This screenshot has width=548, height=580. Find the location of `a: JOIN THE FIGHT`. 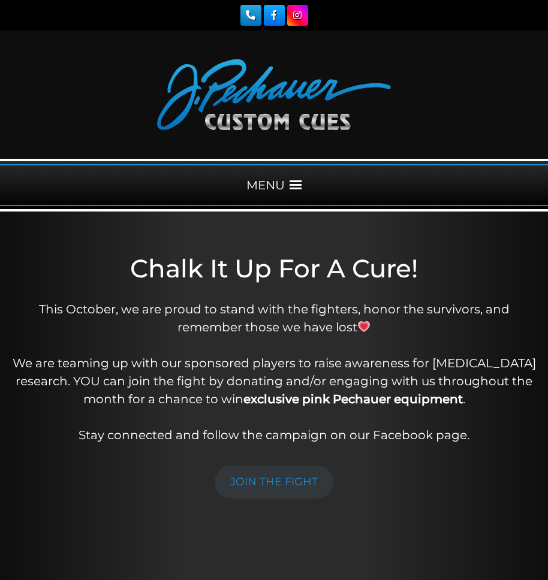

a: JOIN THE FIGHT is located at coordinates (274, 482).